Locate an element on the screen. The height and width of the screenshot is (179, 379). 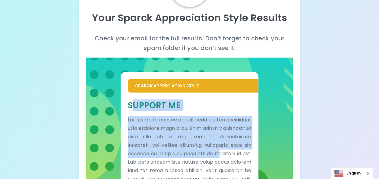
aside: Language selected: English is located at coordinates (352, 173).